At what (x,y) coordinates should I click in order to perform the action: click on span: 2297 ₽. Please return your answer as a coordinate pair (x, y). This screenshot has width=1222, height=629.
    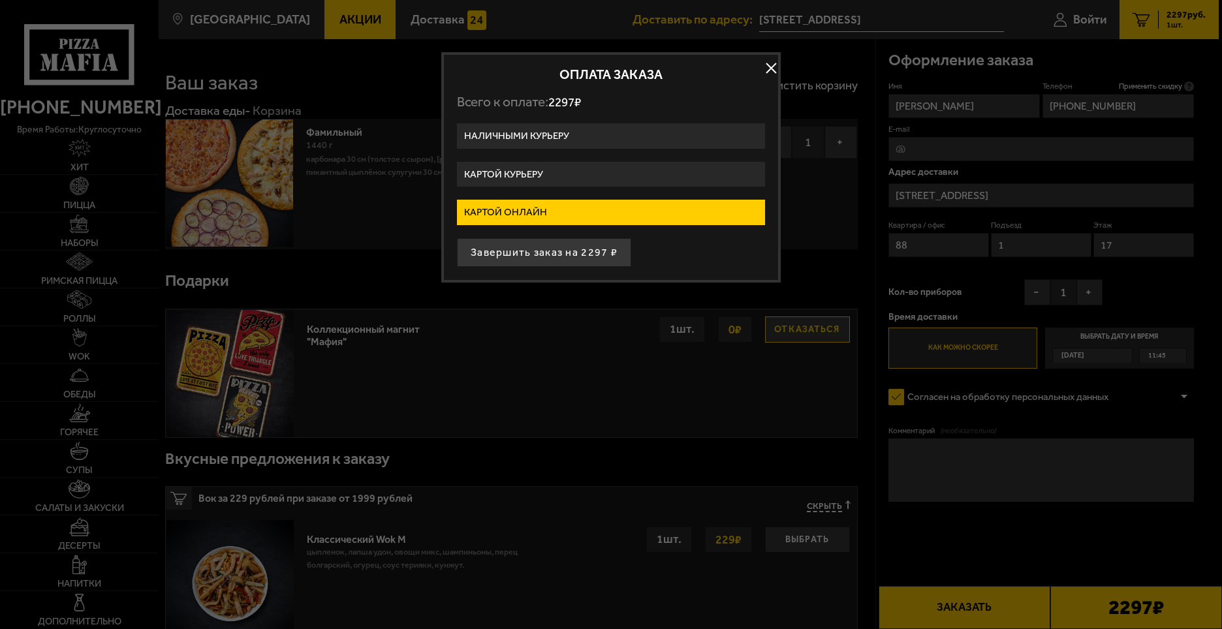
    Looking at the image, I should click on (565, 102).